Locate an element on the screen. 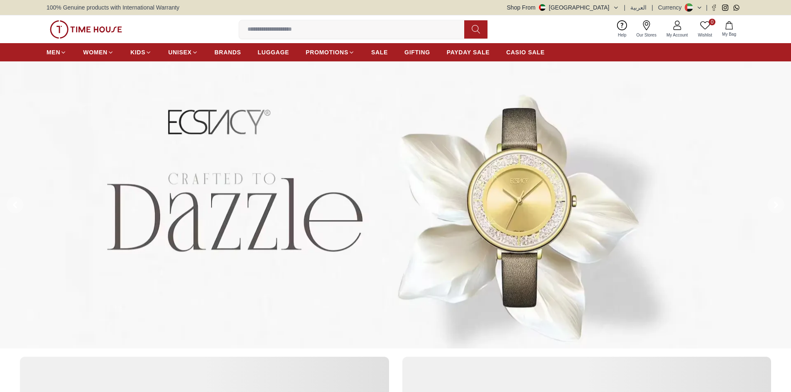 The image size is (791, 392). a: GIFTING is located at coordinates (417, 52).